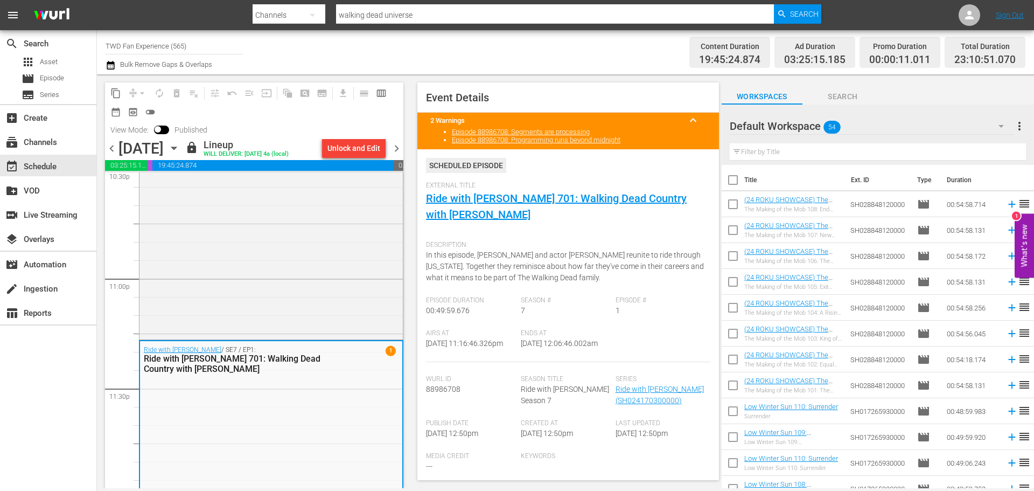  Describe the element at coordinates (523, 310) in the screenshot. I see `span: 7` at that location.